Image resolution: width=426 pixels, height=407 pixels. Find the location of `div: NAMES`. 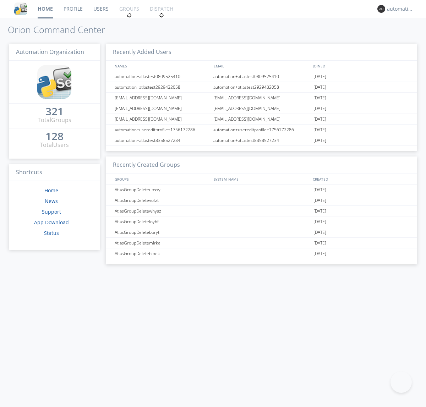

div: NAMES is located at coordinates (161, 66).